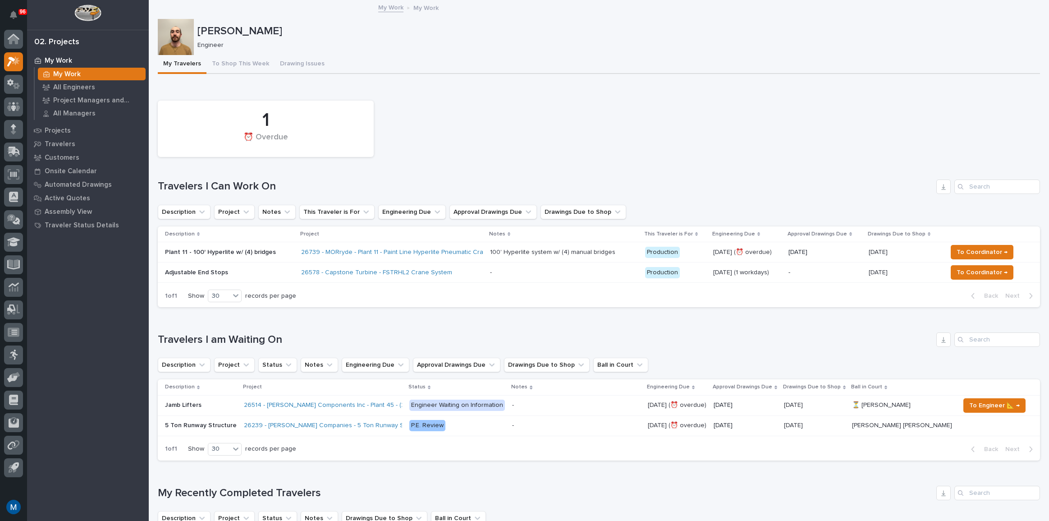 The height and width of the screenshot is (521, 1049). I want to click on div: 1, so click(266, 120).